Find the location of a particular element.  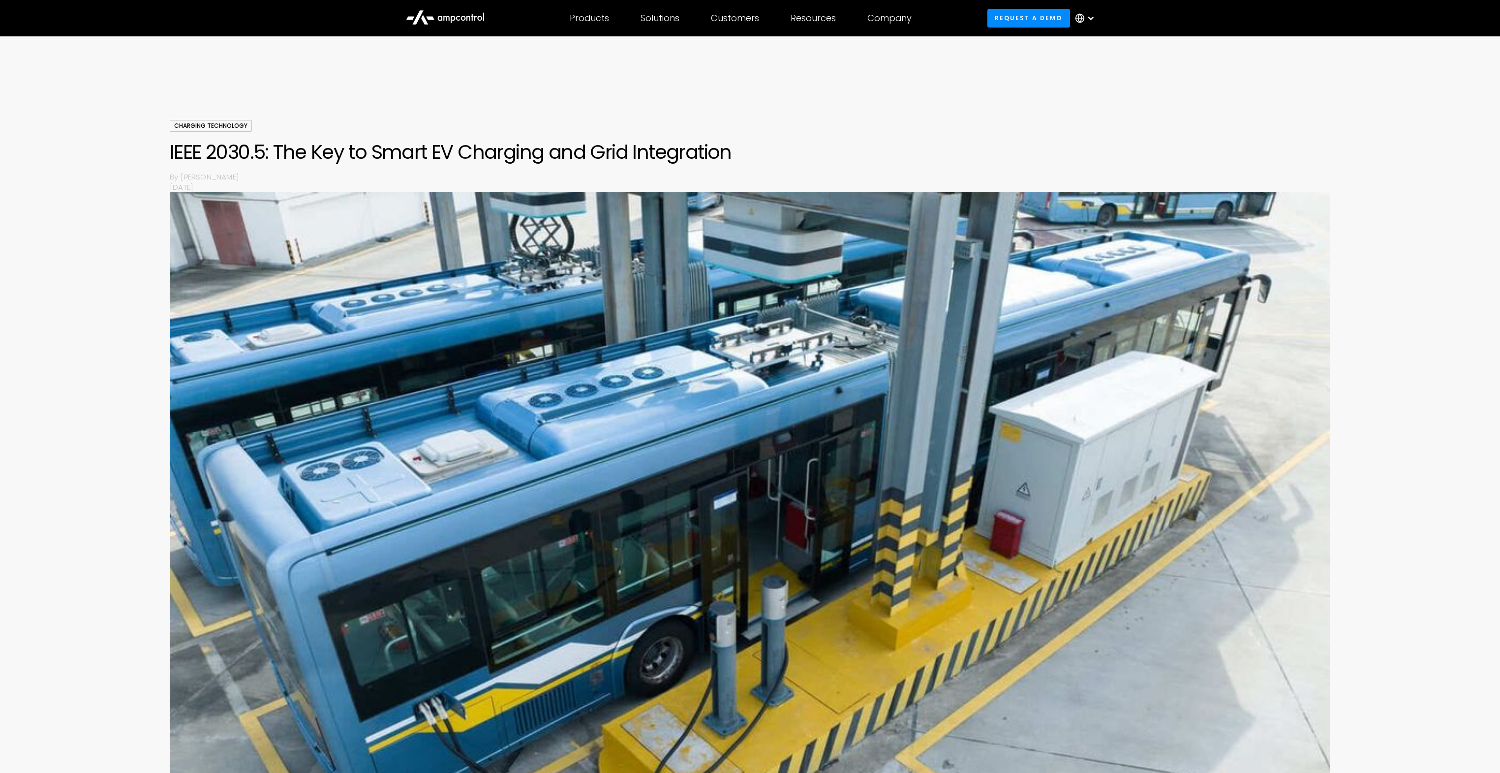

p: By is located at coordinates (175, 177).